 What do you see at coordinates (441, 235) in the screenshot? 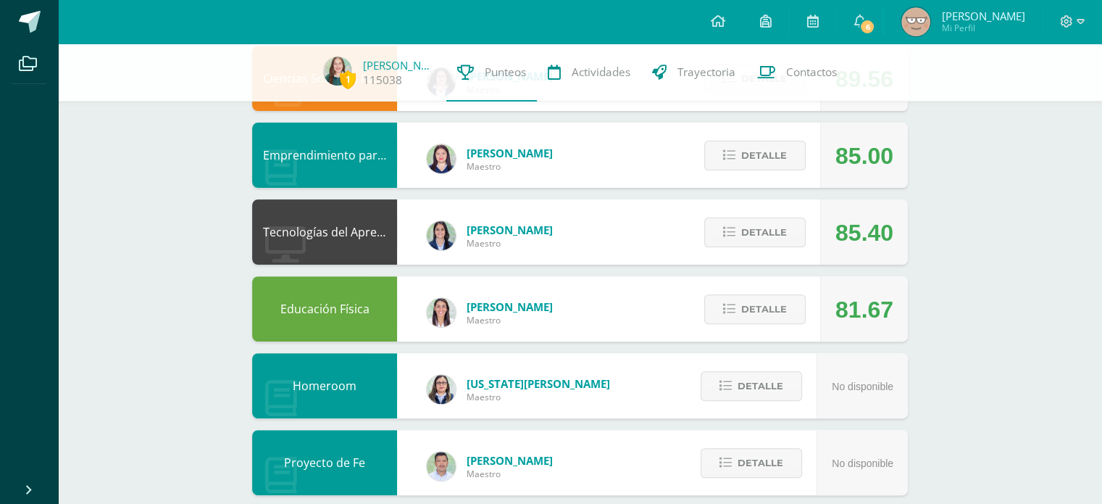
I see `img: 7489ccb779e23ff9f2c3e89c21f82ed0.png` at bounding box center [441, 235].